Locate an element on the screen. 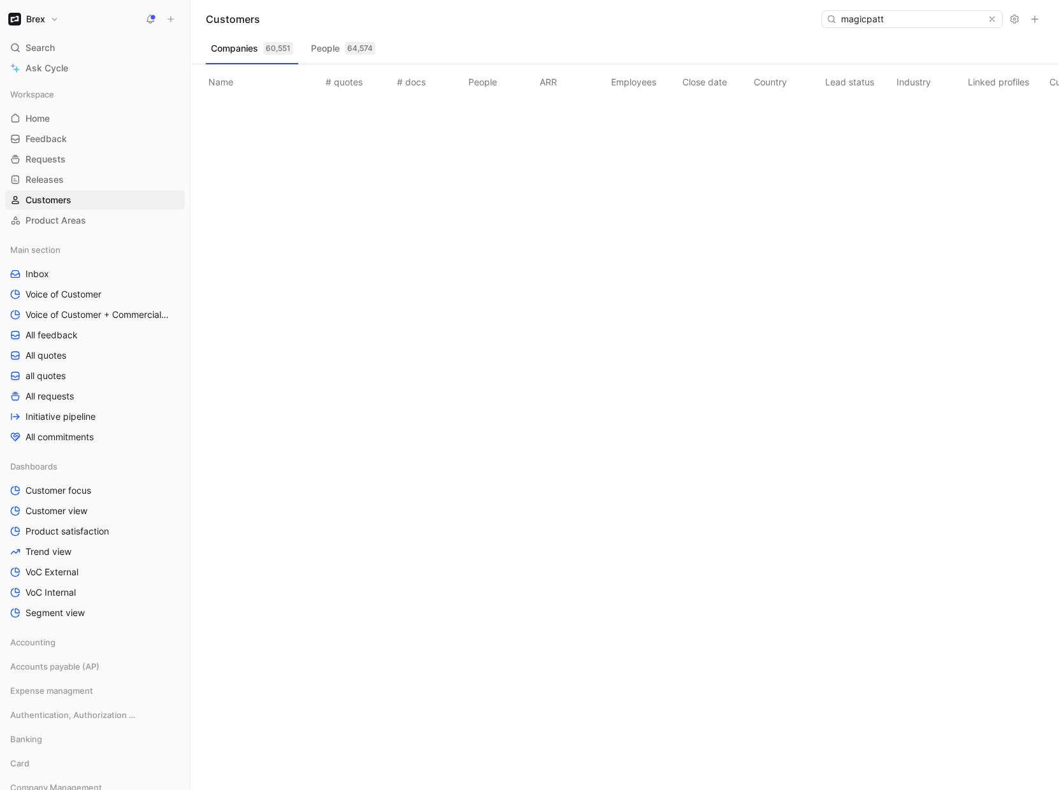 This screenshot has width=1059, height=790. a: All requests is located at coordinates (95, 396).